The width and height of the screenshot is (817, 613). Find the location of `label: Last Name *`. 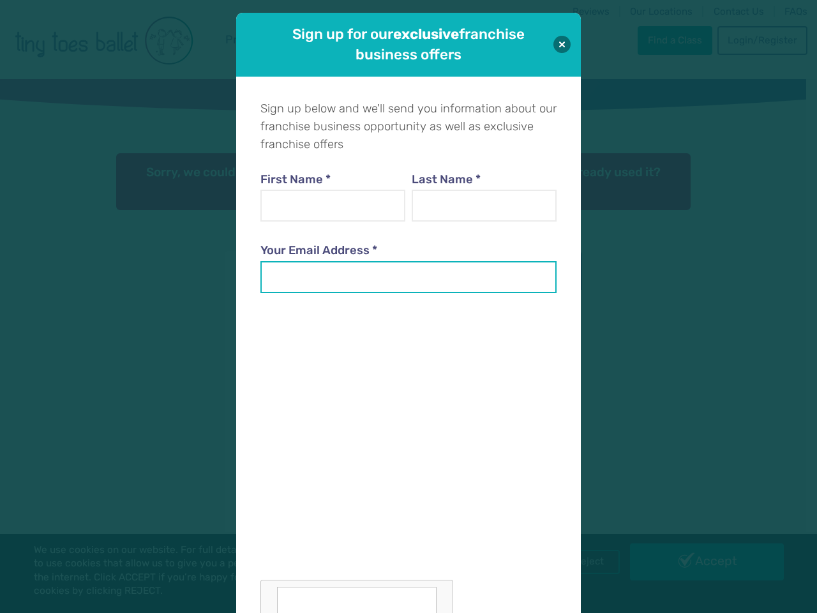

label: Last Name * is located at coordinates (484, 180).